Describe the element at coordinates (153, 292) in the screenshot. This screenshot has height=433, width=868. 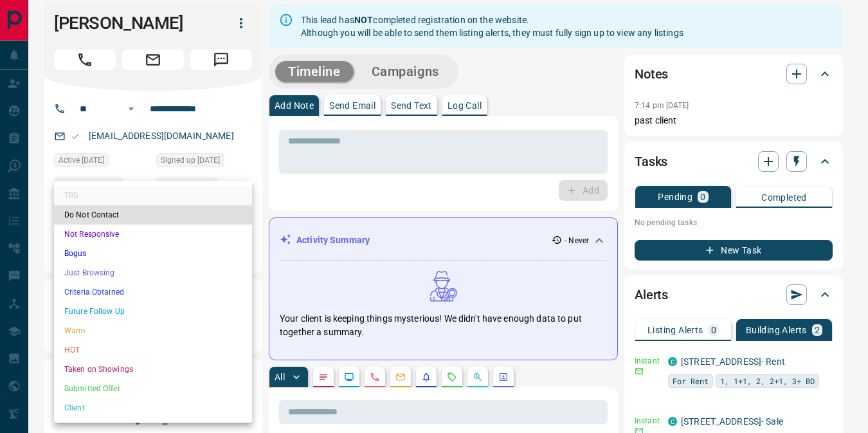
I see `li: Criteria Obtained` at that location.